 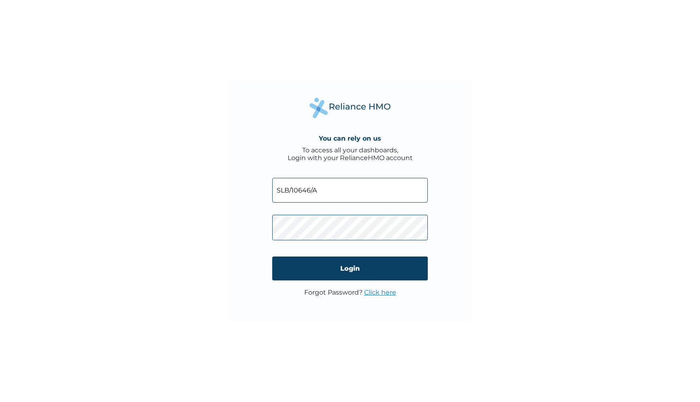 What do you see at coordinates (350, 292) in the screenshot?
I see `p: Forgot Password?` at bounding box center [350, 292].